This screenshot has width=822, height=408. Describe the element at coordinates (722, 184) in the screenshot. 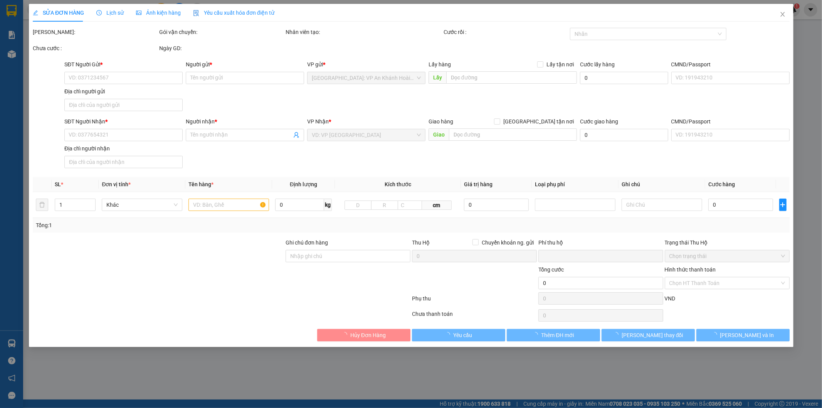

I see `span: Cước hàng` at that location.